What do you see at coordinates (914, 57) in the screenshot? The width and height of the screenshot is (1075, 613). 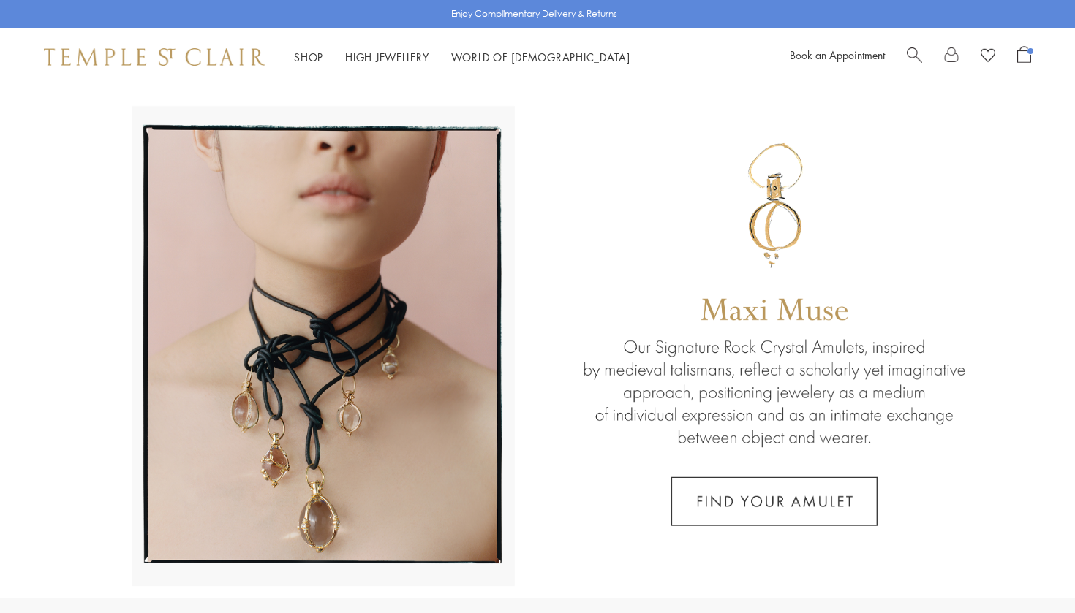 I see `a: Search` at bounding box center [914, 57].